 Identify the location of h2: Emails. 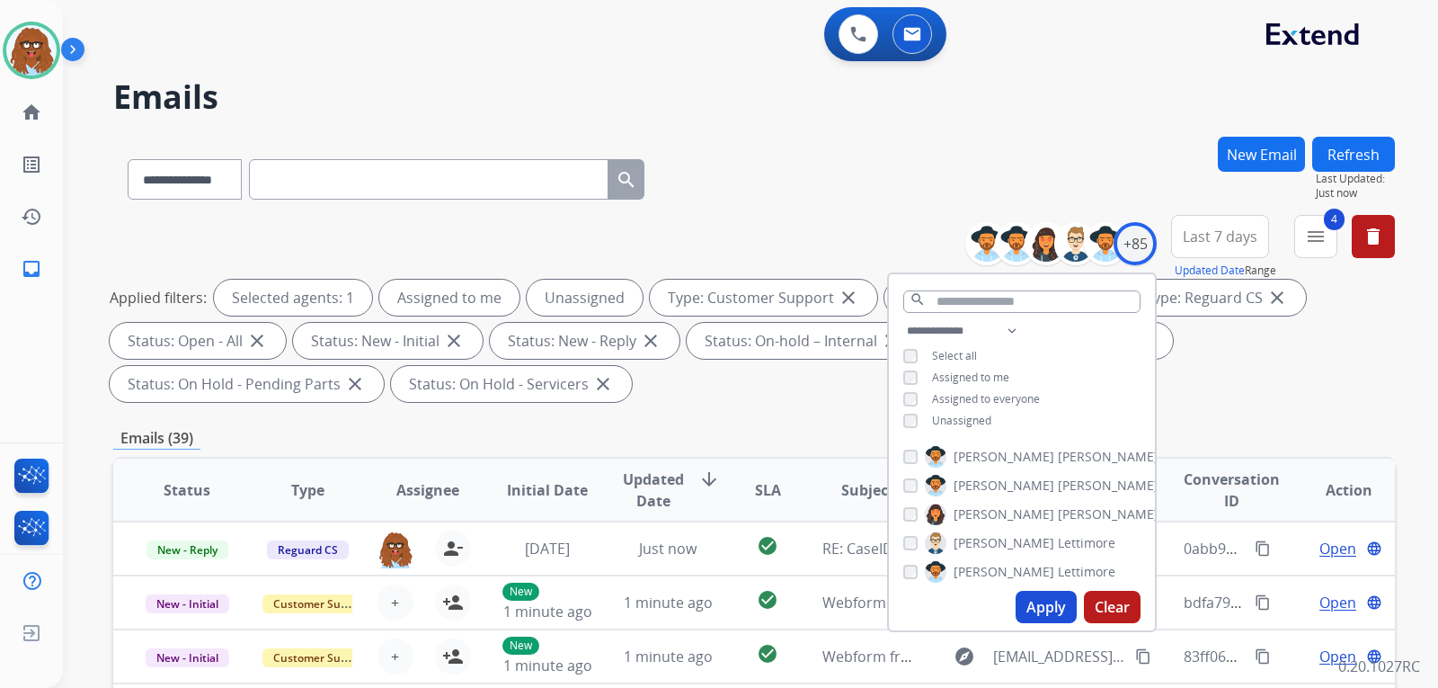
(754, 97).